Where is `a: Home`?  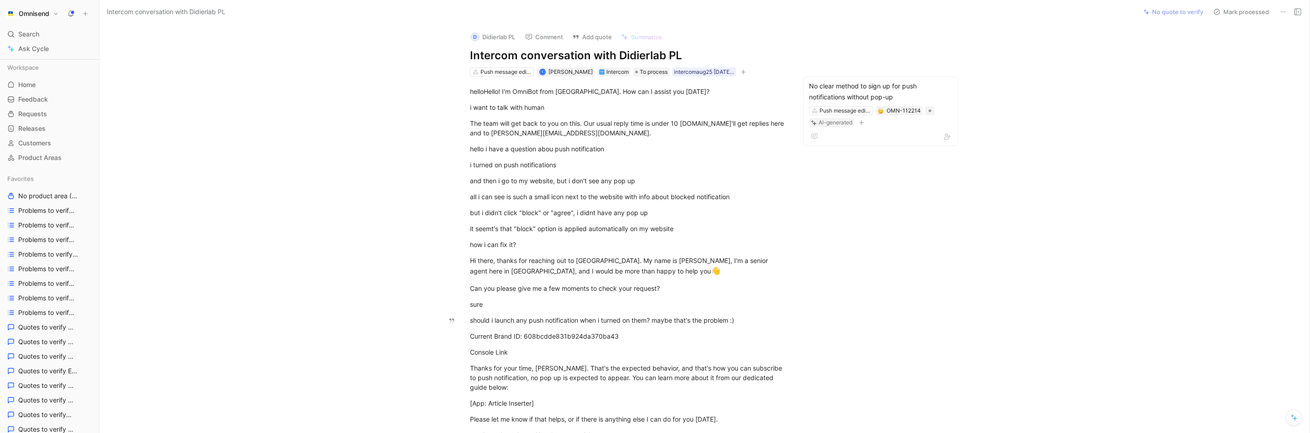
a: Home is located at coordinates (49, 85).